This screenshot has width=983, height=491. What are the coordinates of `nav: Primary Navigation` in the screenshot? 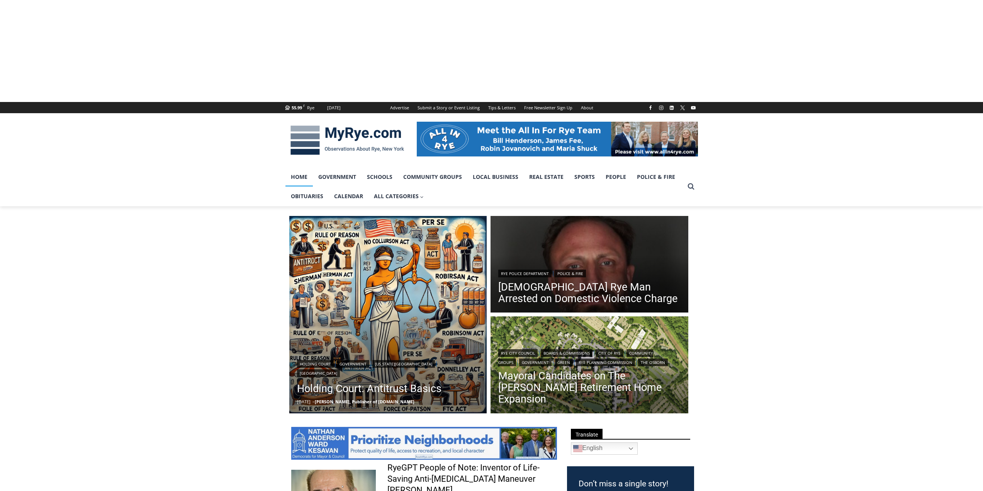 It's located at (485, 187).